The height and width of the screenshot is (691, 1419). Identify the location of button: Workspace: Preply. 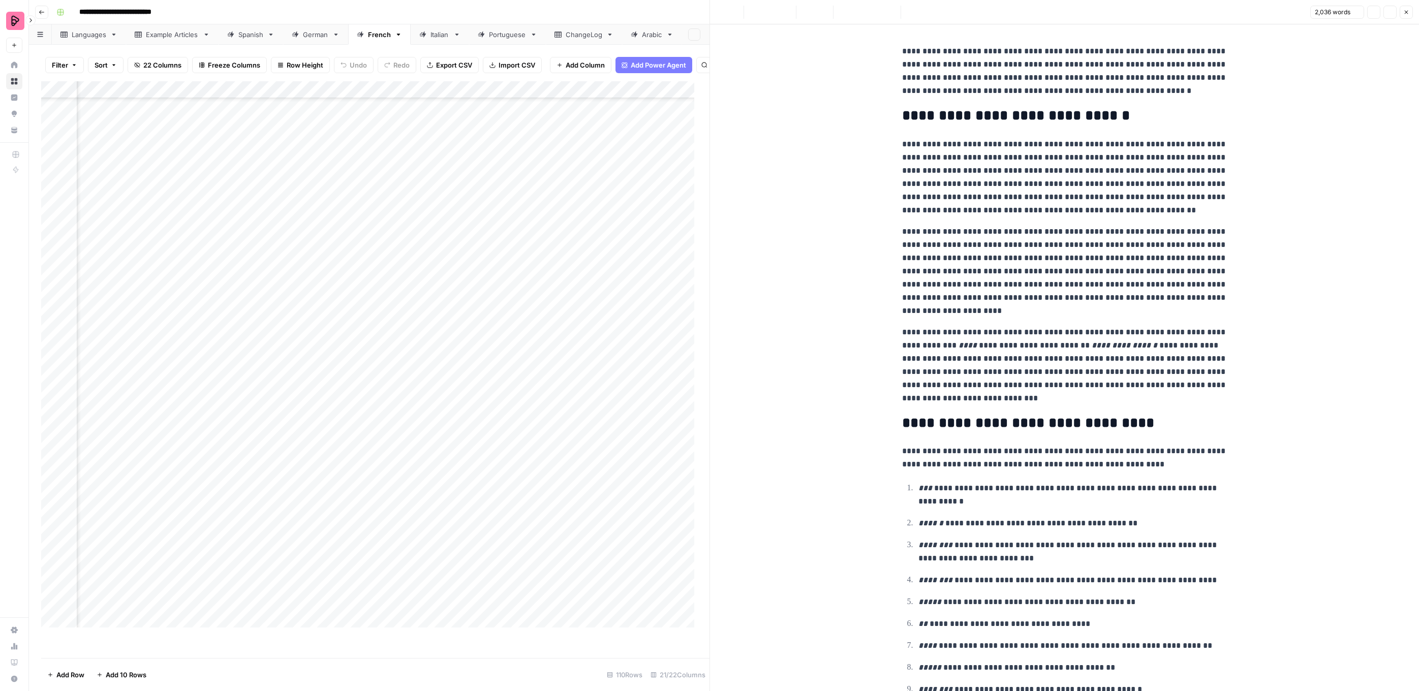
(14, 21).